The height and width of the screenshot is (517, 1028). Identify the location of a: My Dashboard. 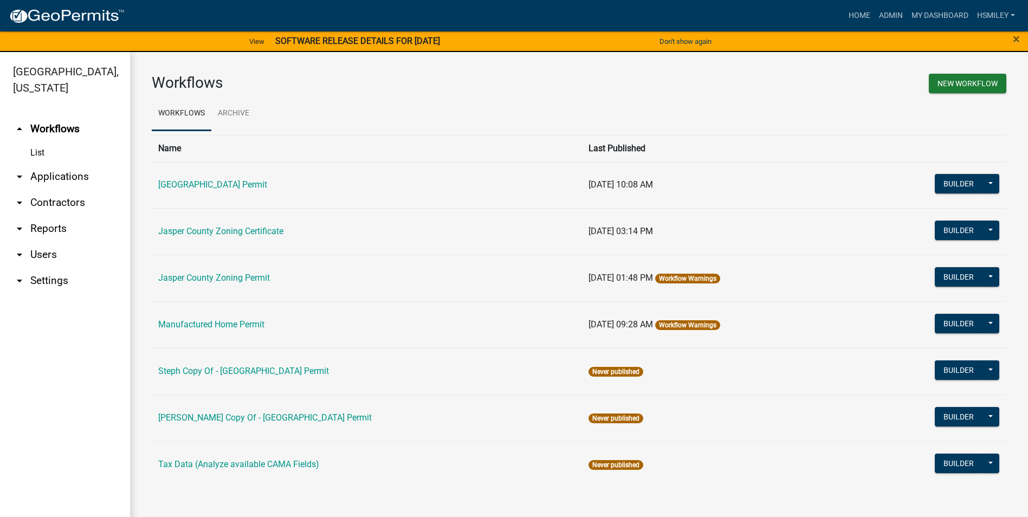
(940, 16).